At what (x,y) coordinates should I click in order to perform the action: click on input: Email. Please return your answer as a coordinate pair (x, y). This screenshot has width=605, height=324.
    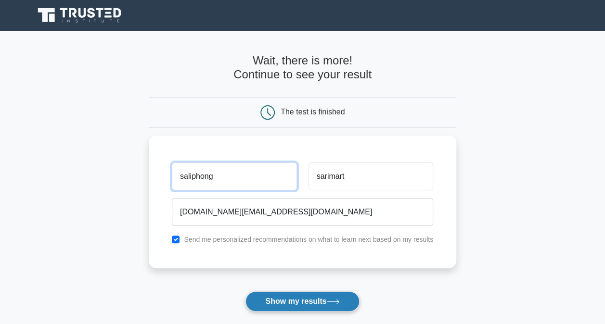
    Looking at the image, I should click on (302, 212).